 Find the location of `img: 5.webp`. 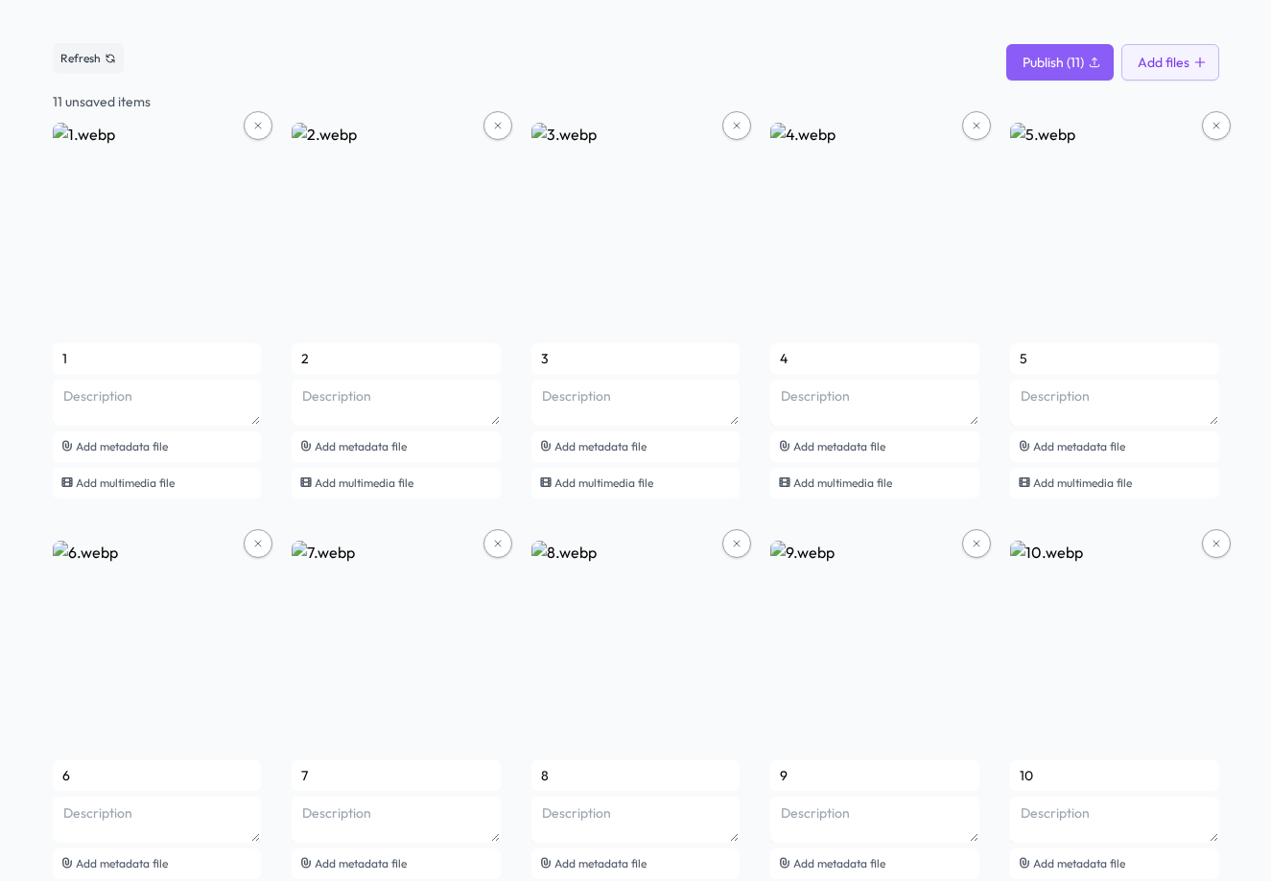

img: 5.webp is located at coordinates (1114, 227).